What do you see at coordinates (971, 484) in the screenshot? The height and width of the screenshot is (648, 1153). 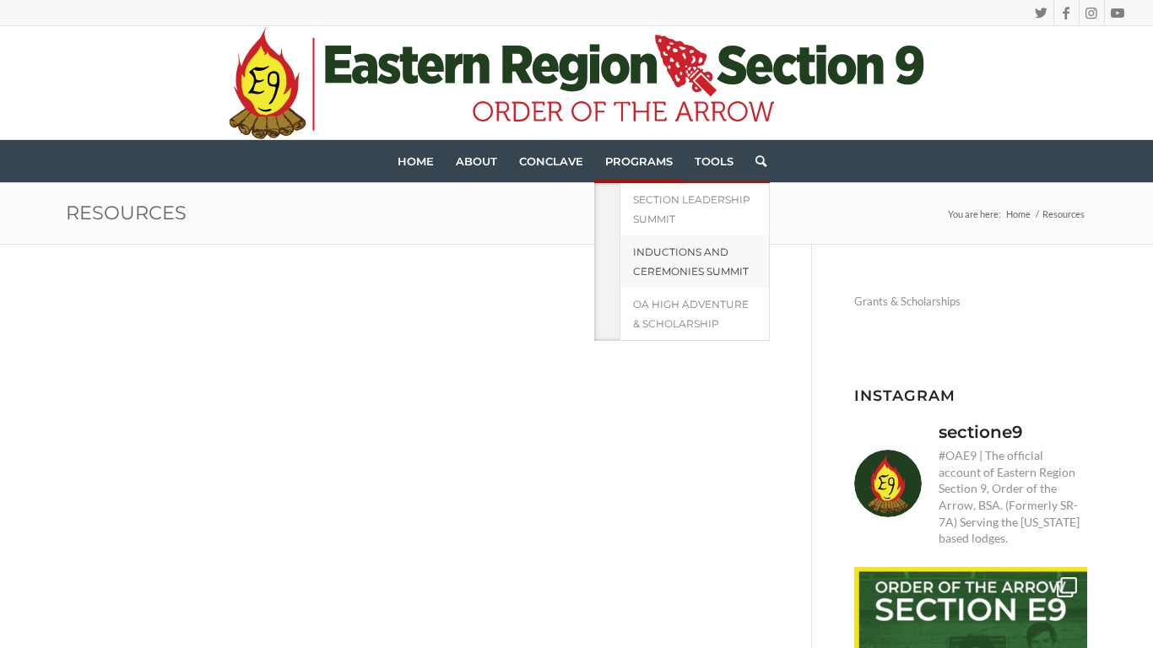 I see `a: sectione9 #OAE9 | The official account of Eastern Region Section 9, Order of the Arrow, BSA. (For...` at bounding box center [971, 484].